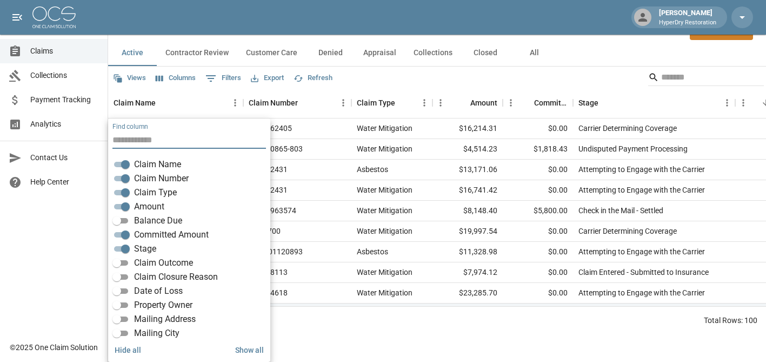 The height and width of the screenshot is (362, 766). What do you see at coordinates (468, 211) in the screenshot?
I see `div: $8,148.40` at bounding box center [468, 211].